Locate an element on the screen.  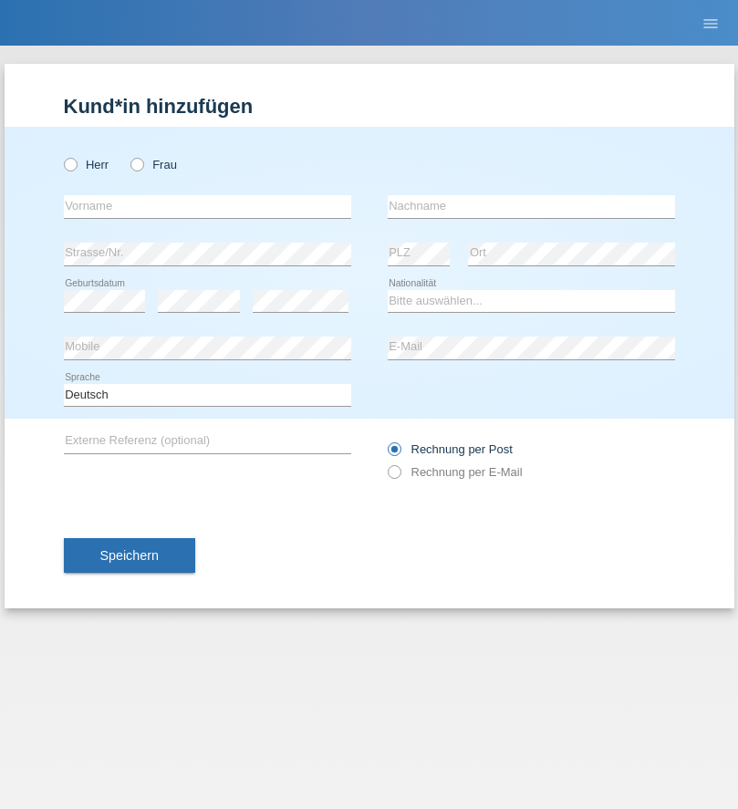
i: menu is located at coordinates (710, 24).